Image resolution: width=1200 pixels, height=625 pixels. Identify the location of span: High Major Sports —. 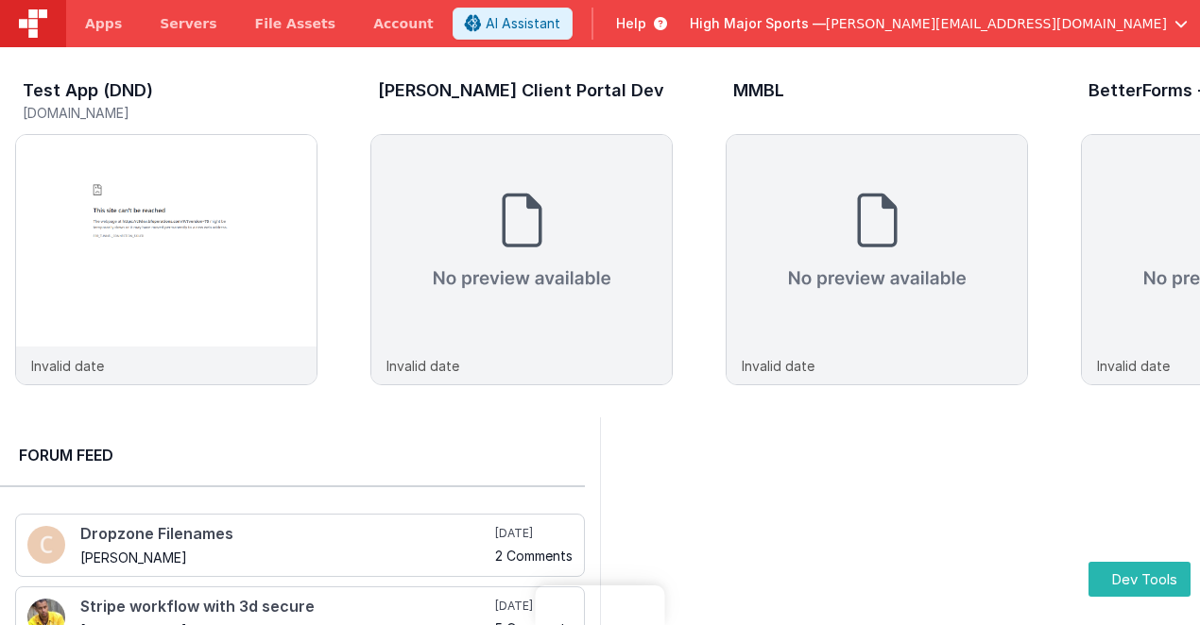
(758, 24).